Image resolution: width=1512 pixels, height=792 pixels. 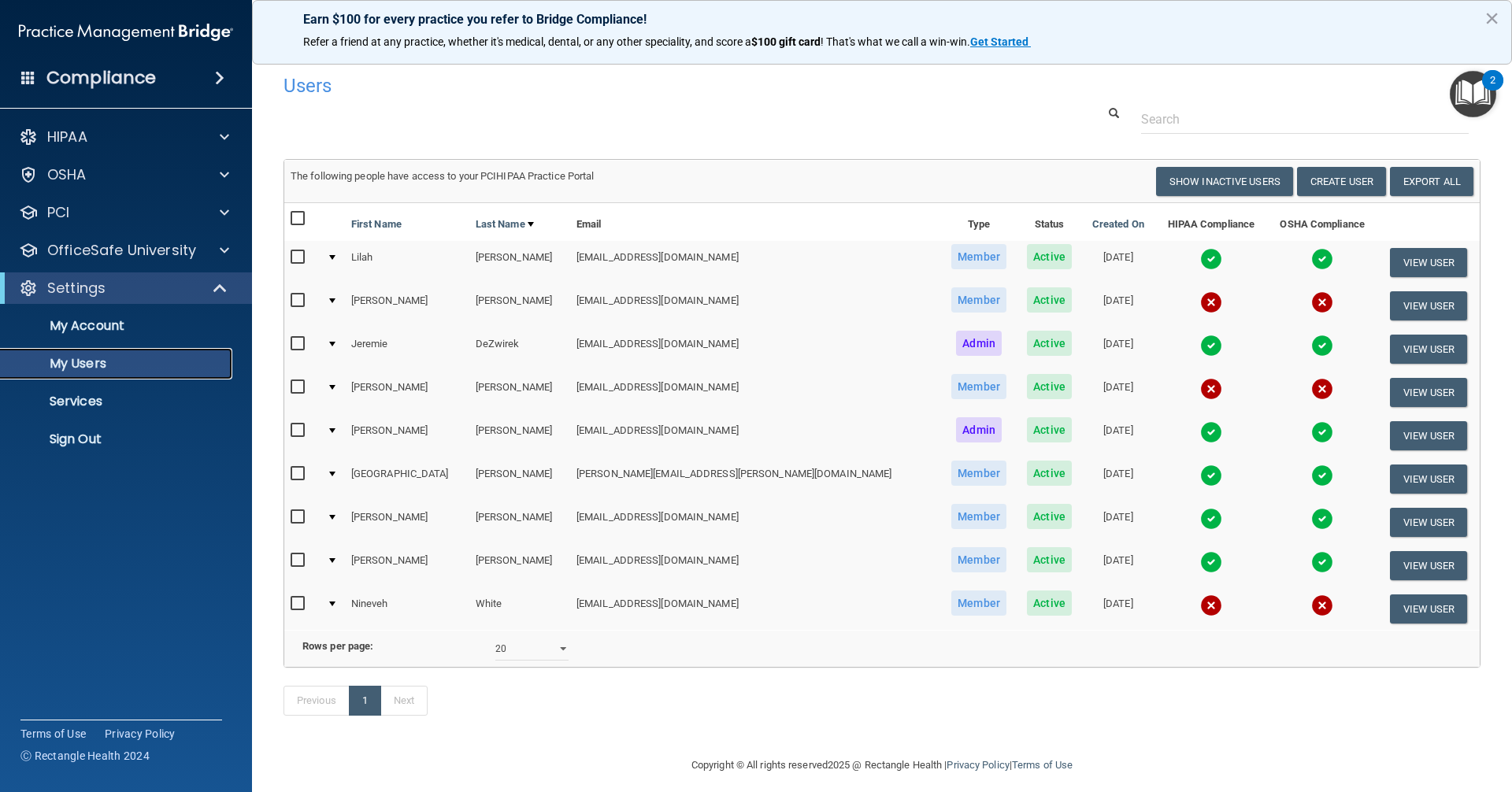 What do you see at coordinates (117, 326) in the screenshot?
I see `p: My Account` at bounding box center [117, 326].